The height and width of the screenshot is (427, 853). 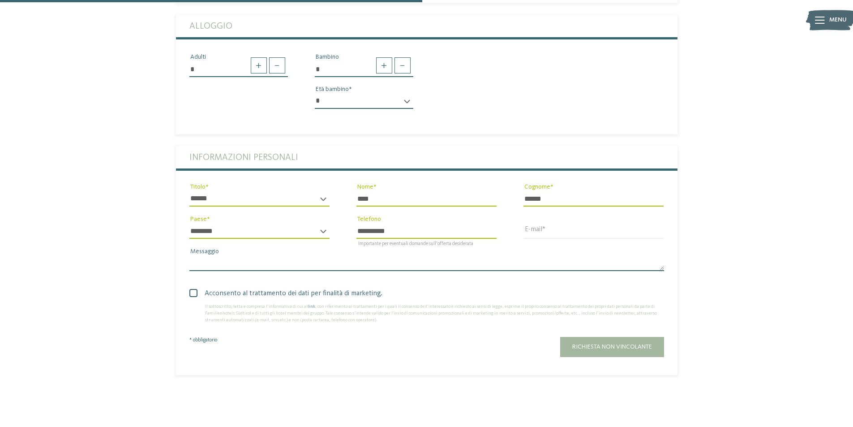 I want to click on div: Il sottoscritto, letta e compresa l’informativa di cui al , con riferimento ai trattamenti per i ..., so click(x=427, y=313).